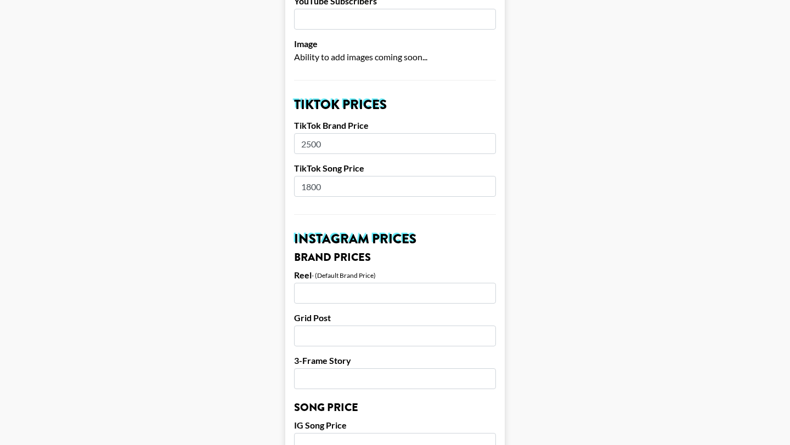 Image resolution: width=790 pixels, height=445 pixels. I want to click on label: Image, so click(395, 44).